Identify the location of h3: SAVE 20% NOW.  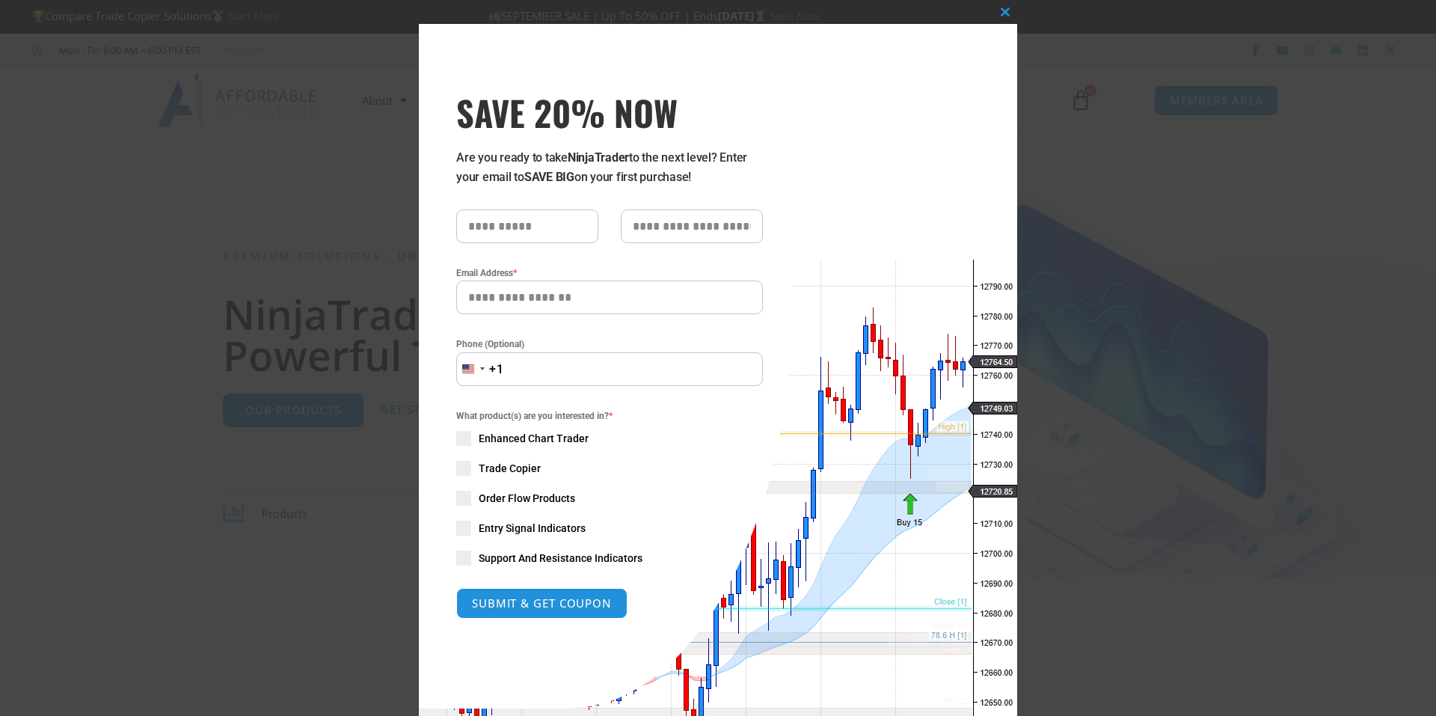
(610, 112).